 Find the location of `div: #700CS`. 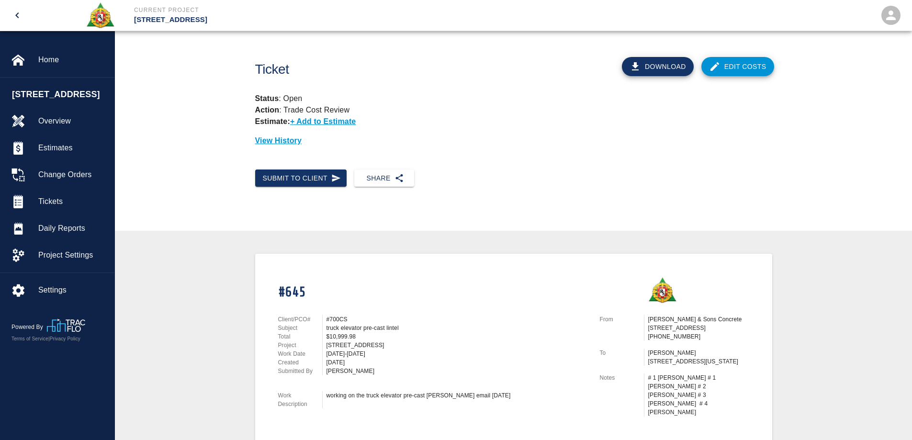

div: #700CS is located at coordinates (457, 319).